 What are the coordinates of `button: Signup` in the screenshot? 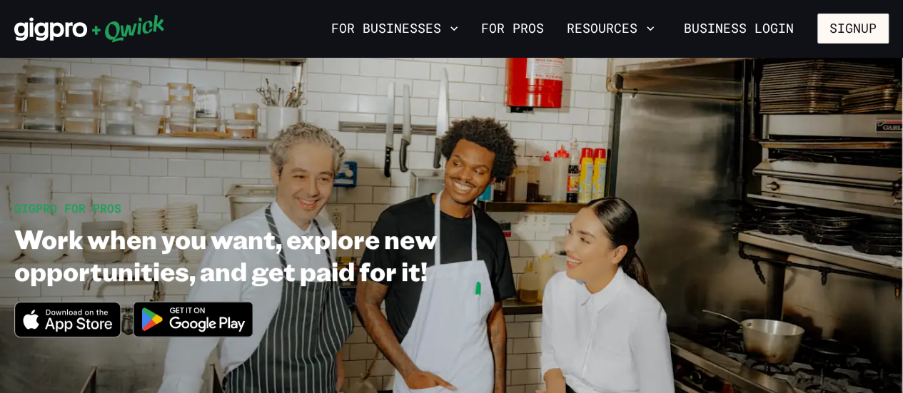 It's located at (853, 29).